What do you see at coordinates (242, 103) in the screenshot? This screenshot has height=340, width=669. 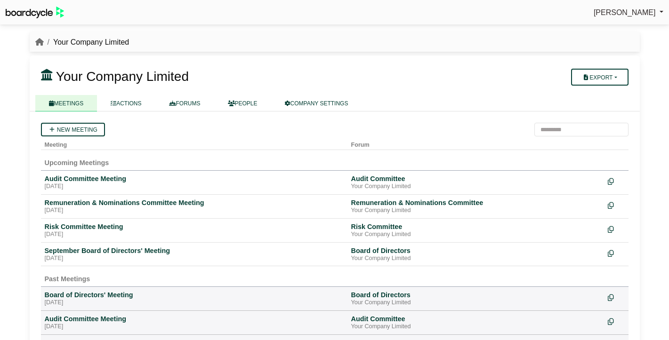 I see `a: PEOPLE` at bounding box center [242, 103].